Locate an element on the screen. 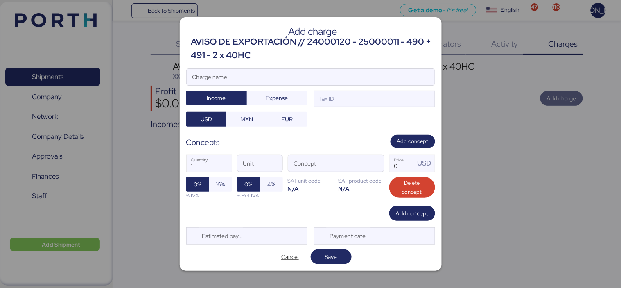 The image size is (621, 288). button: Save is located at coordinates (331, 257).